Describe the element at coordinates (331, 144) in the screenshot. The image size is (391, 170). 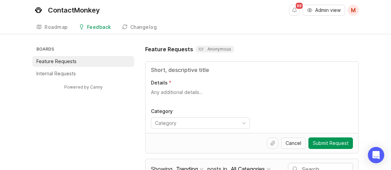
I see `button: Submit Request` at that location.